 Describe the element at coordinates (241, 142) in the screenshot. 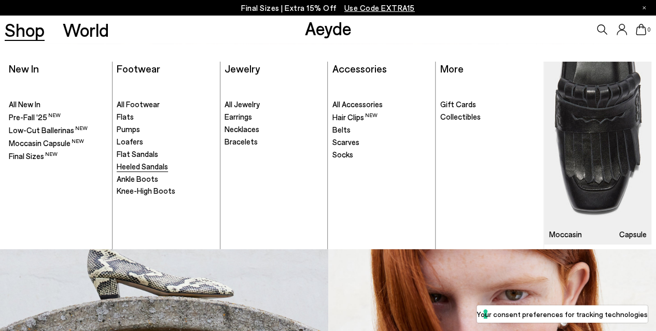

I see `span: Bracelets` at that location.